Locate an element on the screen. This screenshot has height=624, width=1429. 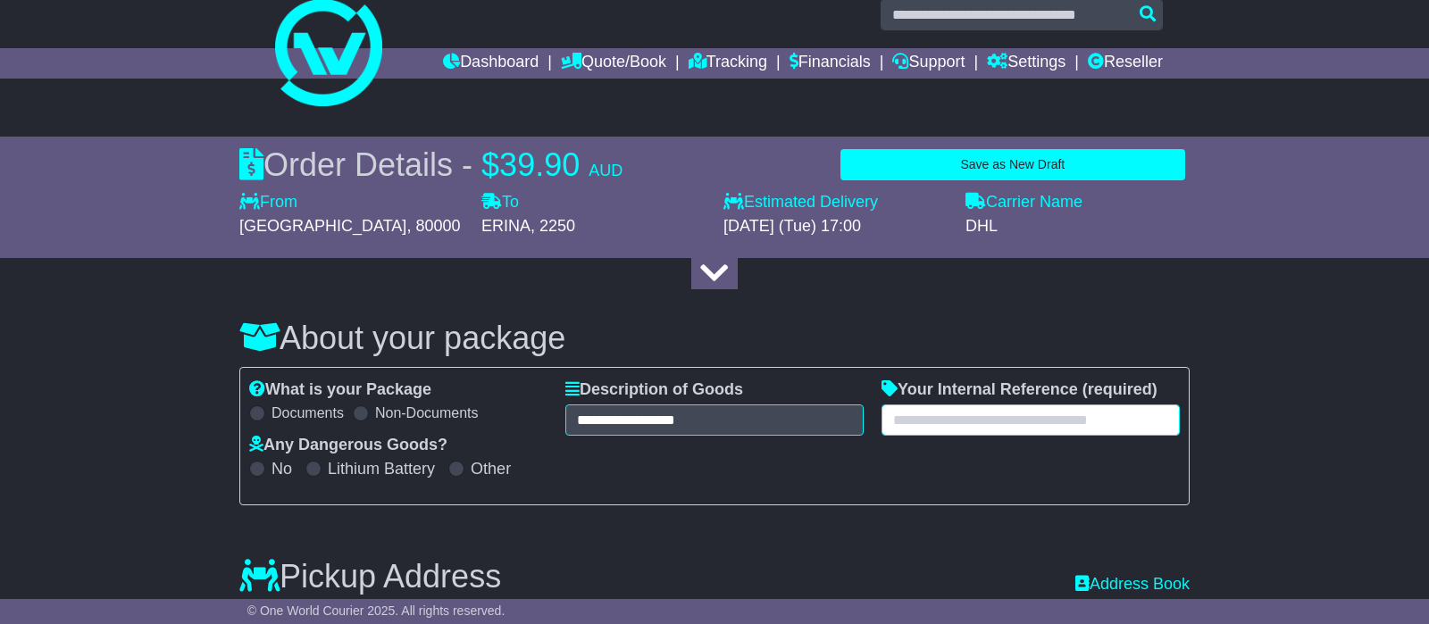
span: , 2250 is located at coordinates (553, 226).